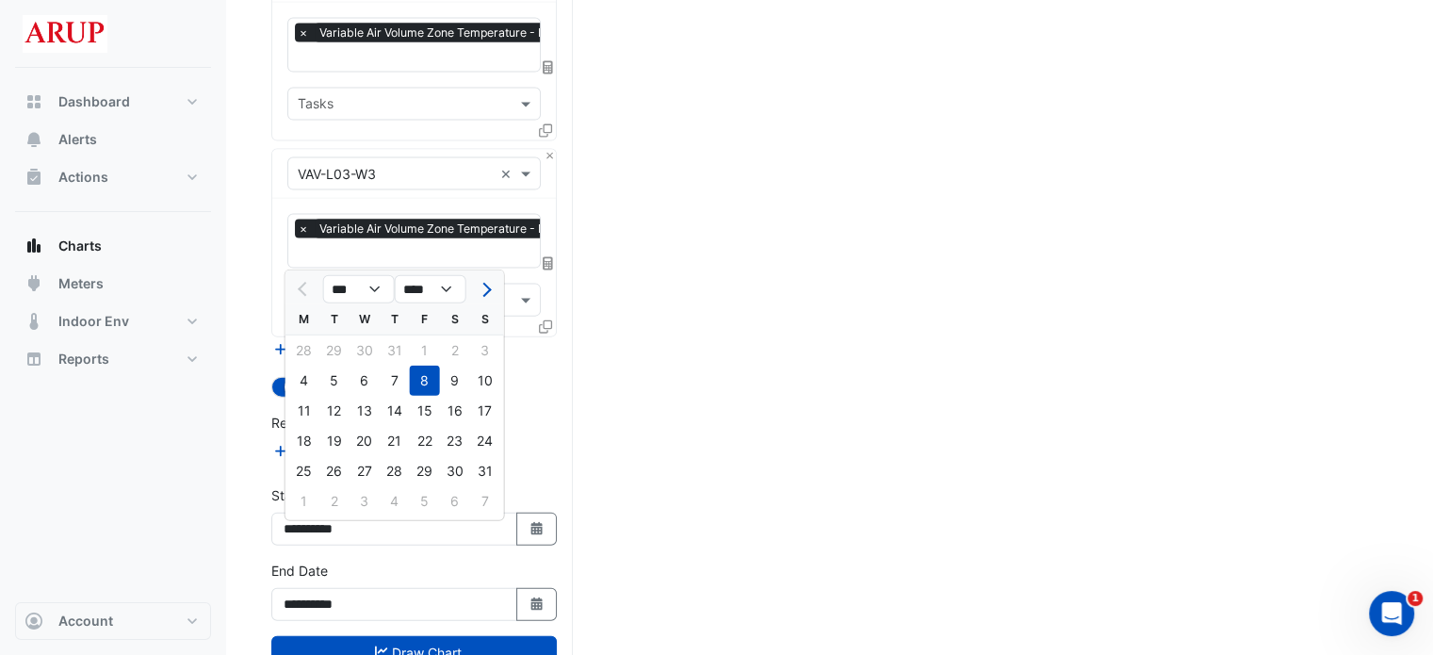  What do you see at coordinates (34, 321) in the screenshot?
I see `app-icon: Indoor Env` at bounding box center [34, 321].